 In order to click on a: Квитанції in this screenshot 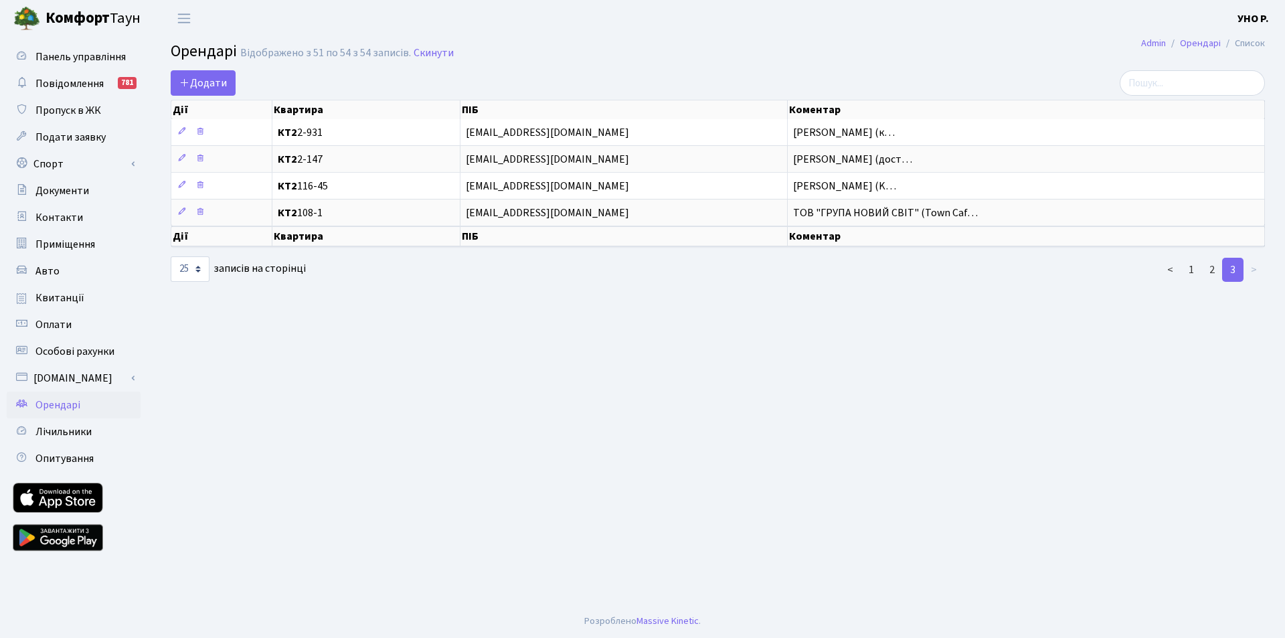, I will do `click(74, 298)`.